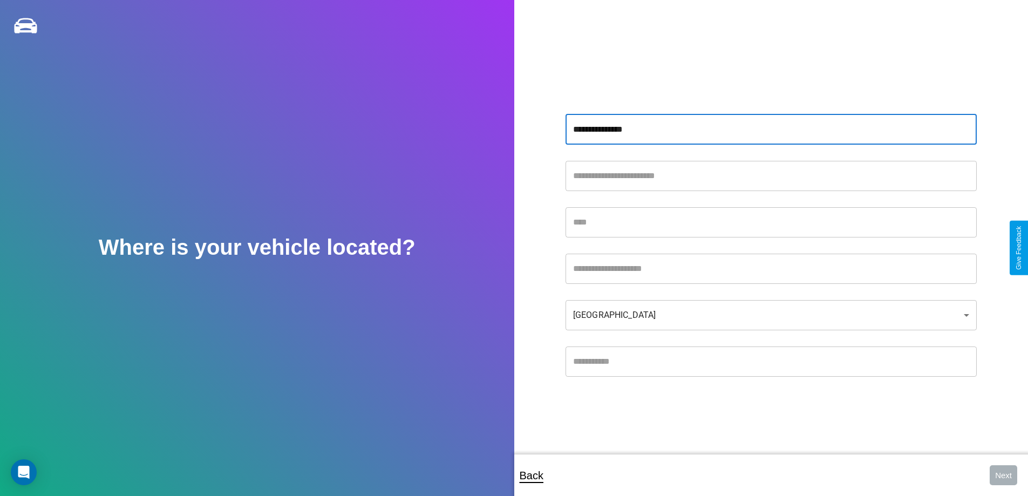 This screenshot has height=496, width=1028. What do you see at coordinates (532, 475) in the screenshot?
I see `p: Back` at bounding box center [532, 475].